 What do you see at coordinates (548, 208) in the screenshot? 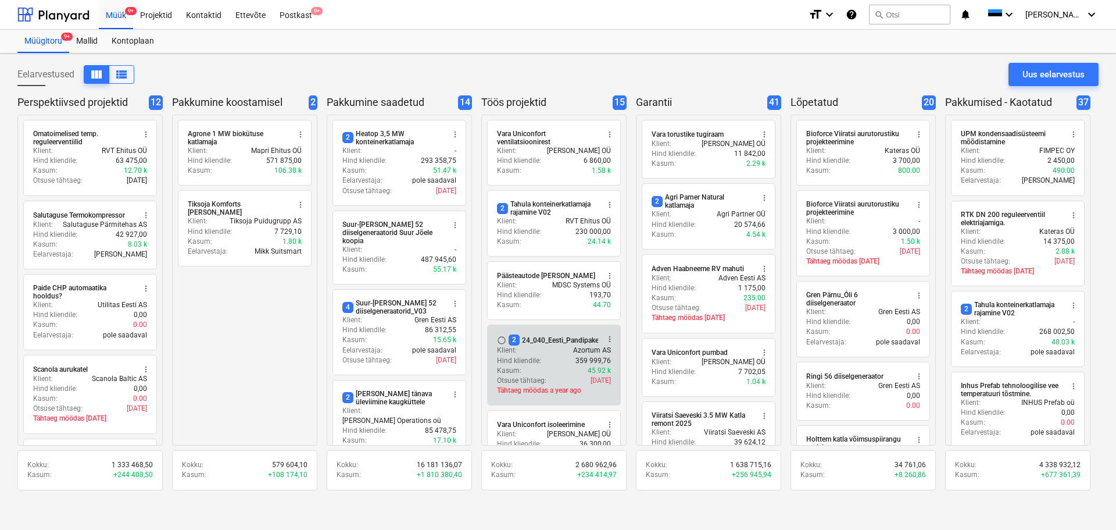
I see `div: Tahula konteinerkatlamaja rajamine V02` at bounding box center [548, 208].